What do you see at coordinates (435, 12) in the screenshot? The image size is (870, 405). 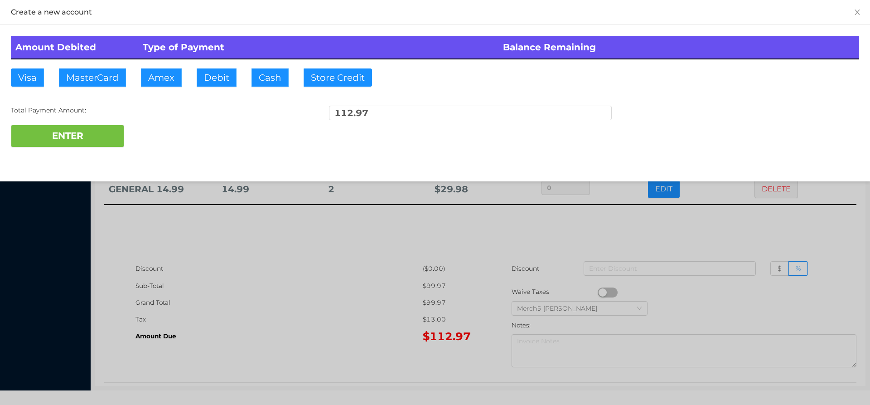 I see `div: Create a new account` at bounding box center [435, 12].